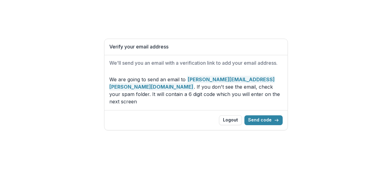  What do you see at coordinates (263, 120) in the screenshot?
I see `button: Send code` at bounding box center [263, 120].